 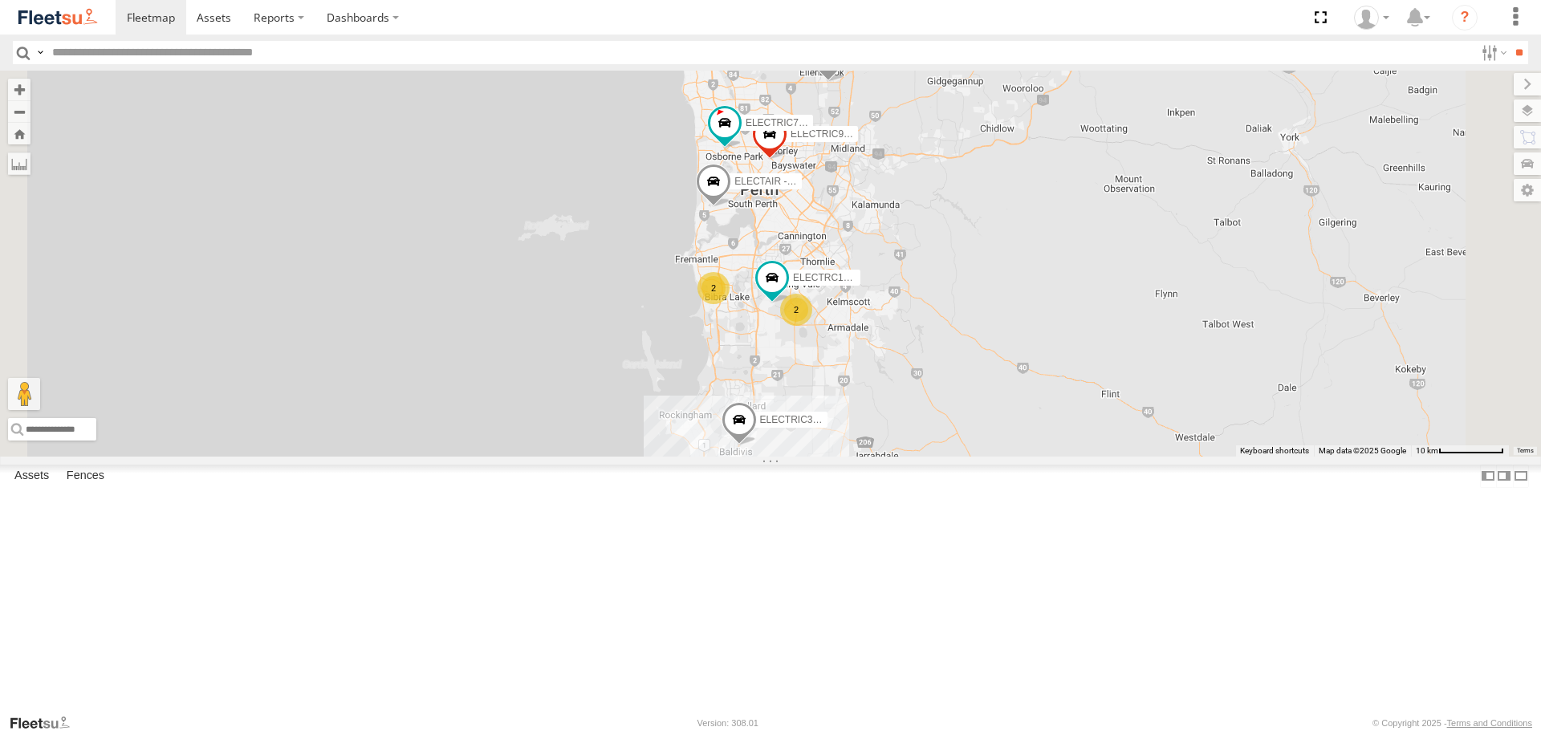 What do you see at coordinates (24, 394) in the screenshot?
I see `button: Drag Pegman onto the map to open Street View` at bounding box center [24, 394].